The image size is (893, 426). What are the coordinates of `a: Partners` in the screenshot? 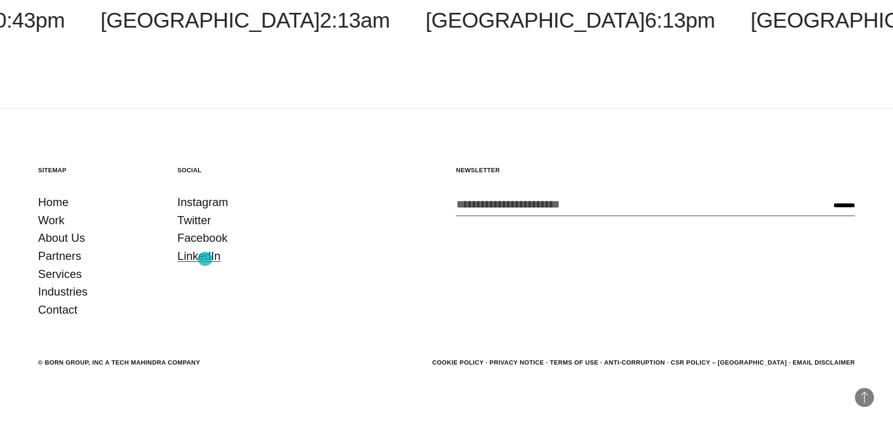 It's located at (59, 256).